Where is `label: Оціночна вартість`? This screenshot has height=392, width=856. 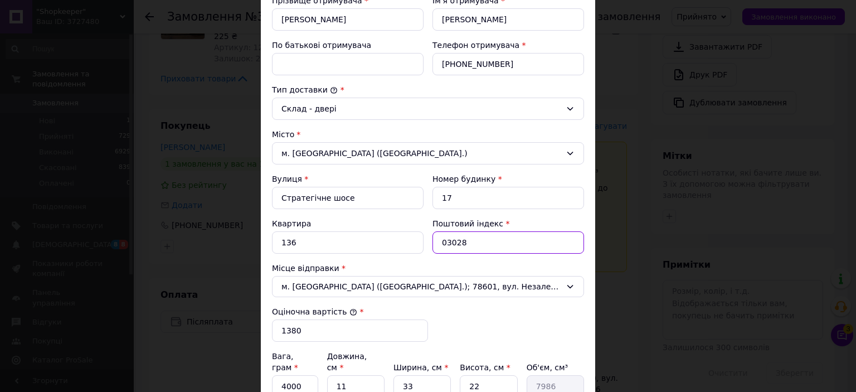
label: Оціночна вартість is located at coordinates (314, 311).